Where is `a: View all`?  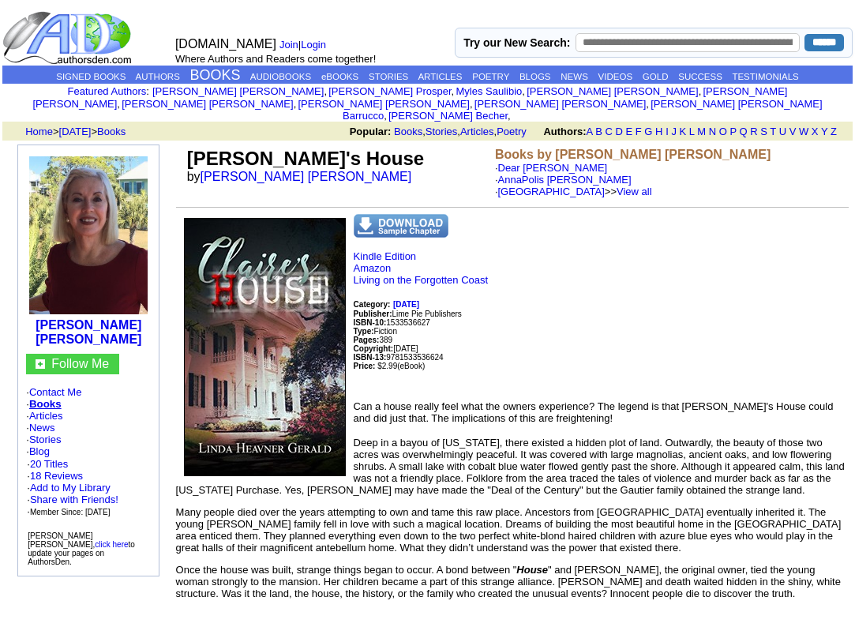
a: View all is located at coordinates (634, 191).